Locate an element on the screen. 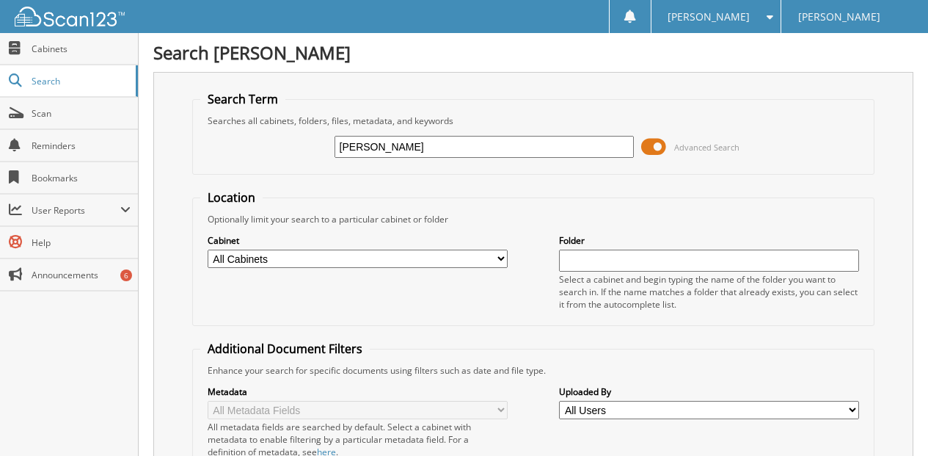 This screenshot has height=456, width=928. div: Optionally limit your search to a particular cabinet or folder is located at coordinates (533, 219).